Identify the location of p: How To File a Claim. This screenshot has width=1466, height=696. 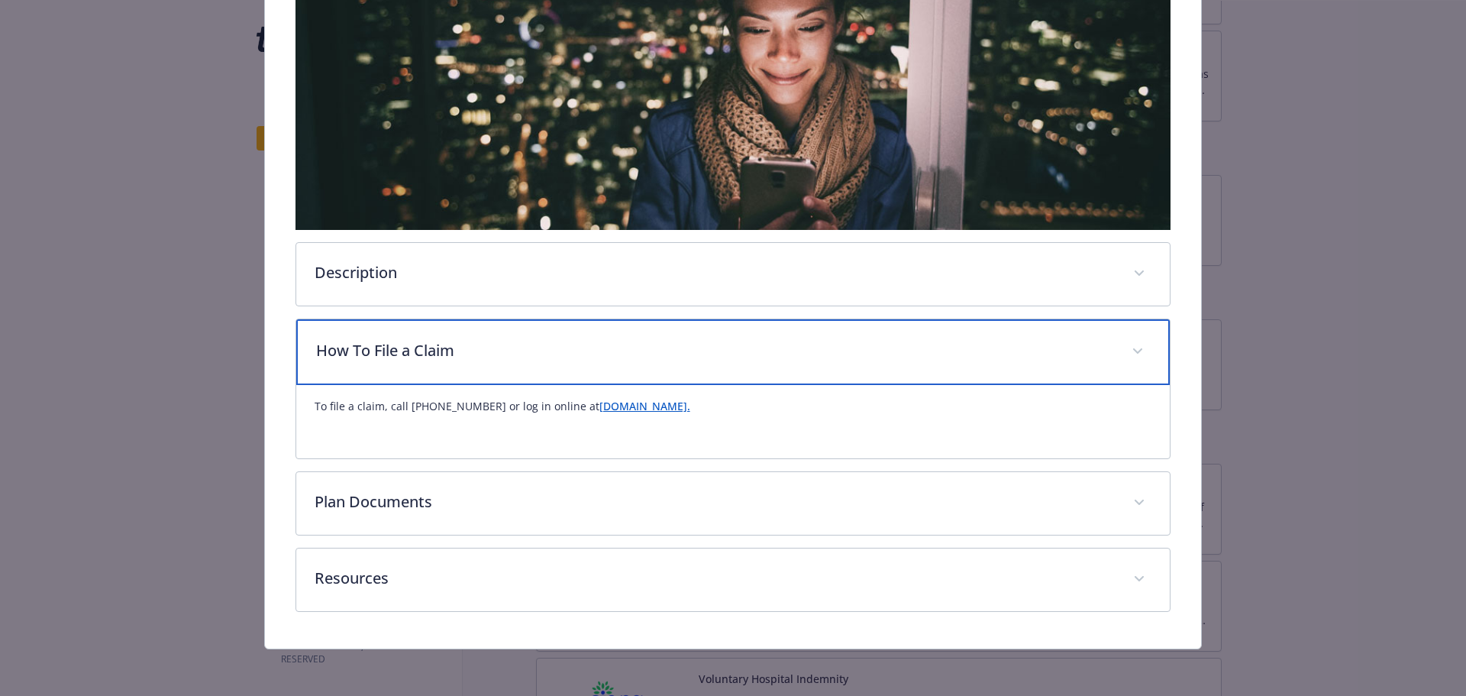
(715, 350).